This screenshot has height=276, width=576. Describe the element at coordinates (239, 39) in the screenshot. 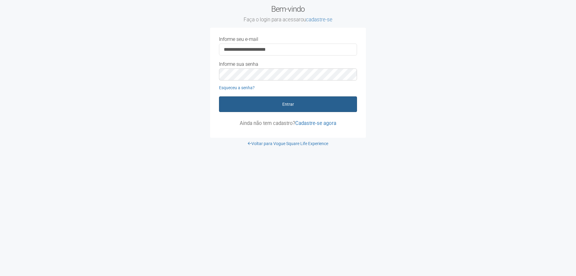

I see `label: Informe seu e-mail` at that location.